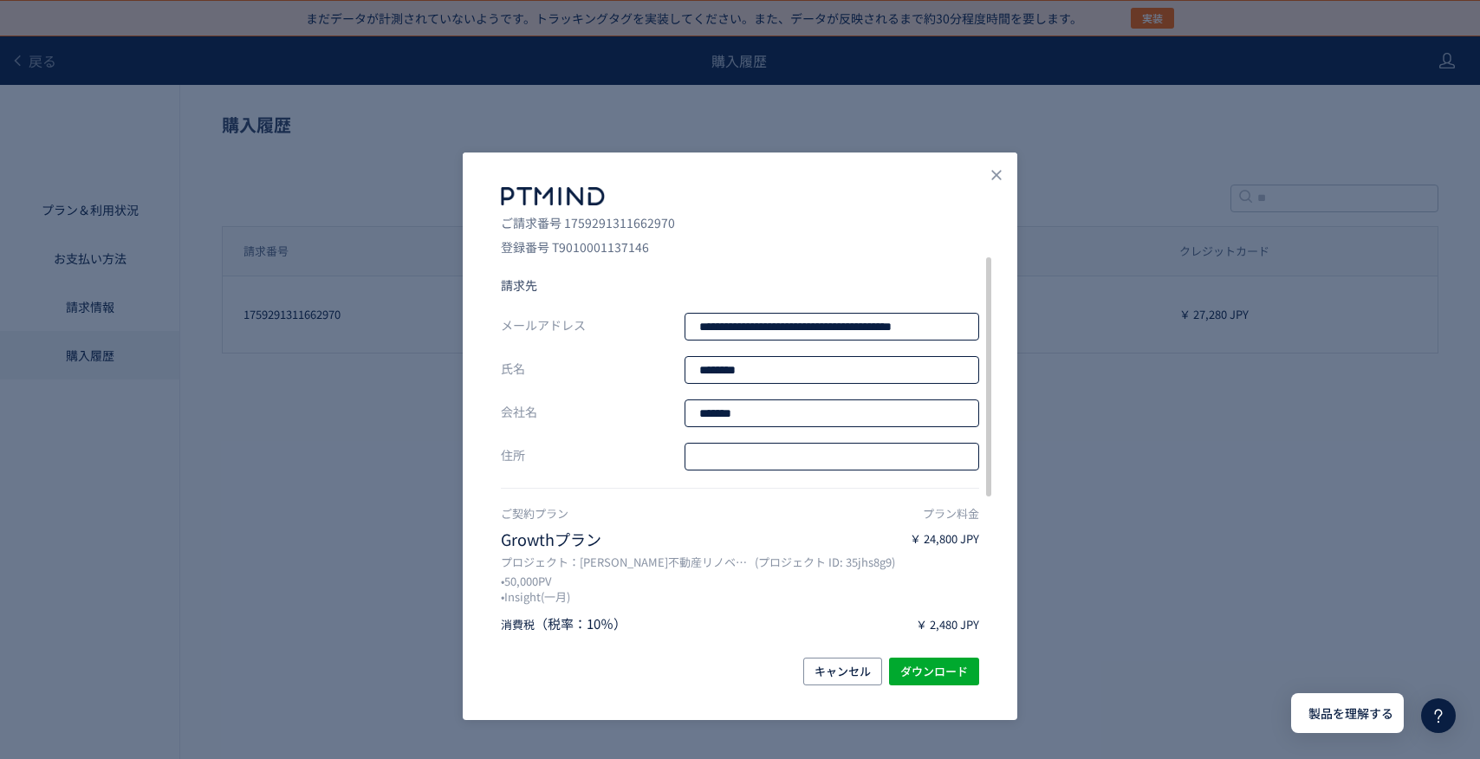 This screenshot has height=759, width=1480. I want to click on button: ダウンロード, so click(934, 671).